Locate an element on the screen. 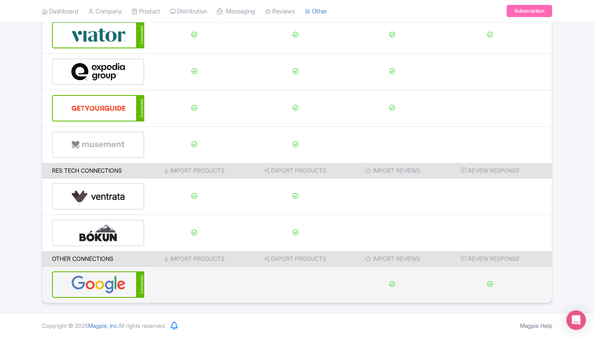 Image resolution: width=594 pixels, height=338 pixels. img: expedia-9e2f273c8342058d41d2cc231867de8b.svg is located at coordinates (98, 71).